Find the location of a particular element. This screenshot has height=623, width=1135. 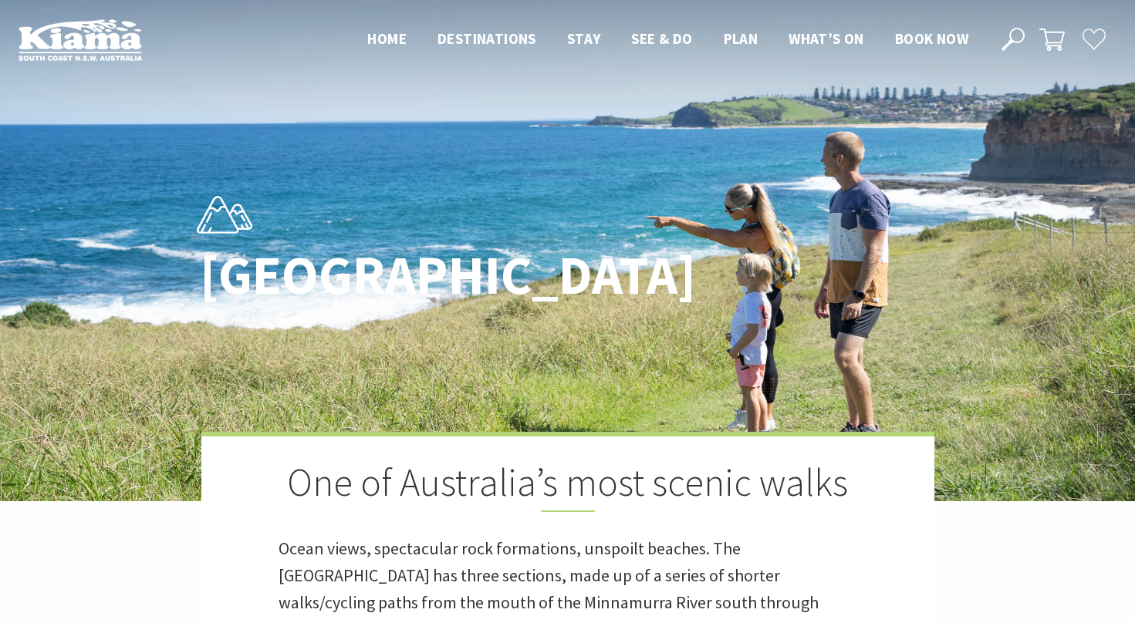

span: See & Do is located at coordinates (661, 39).